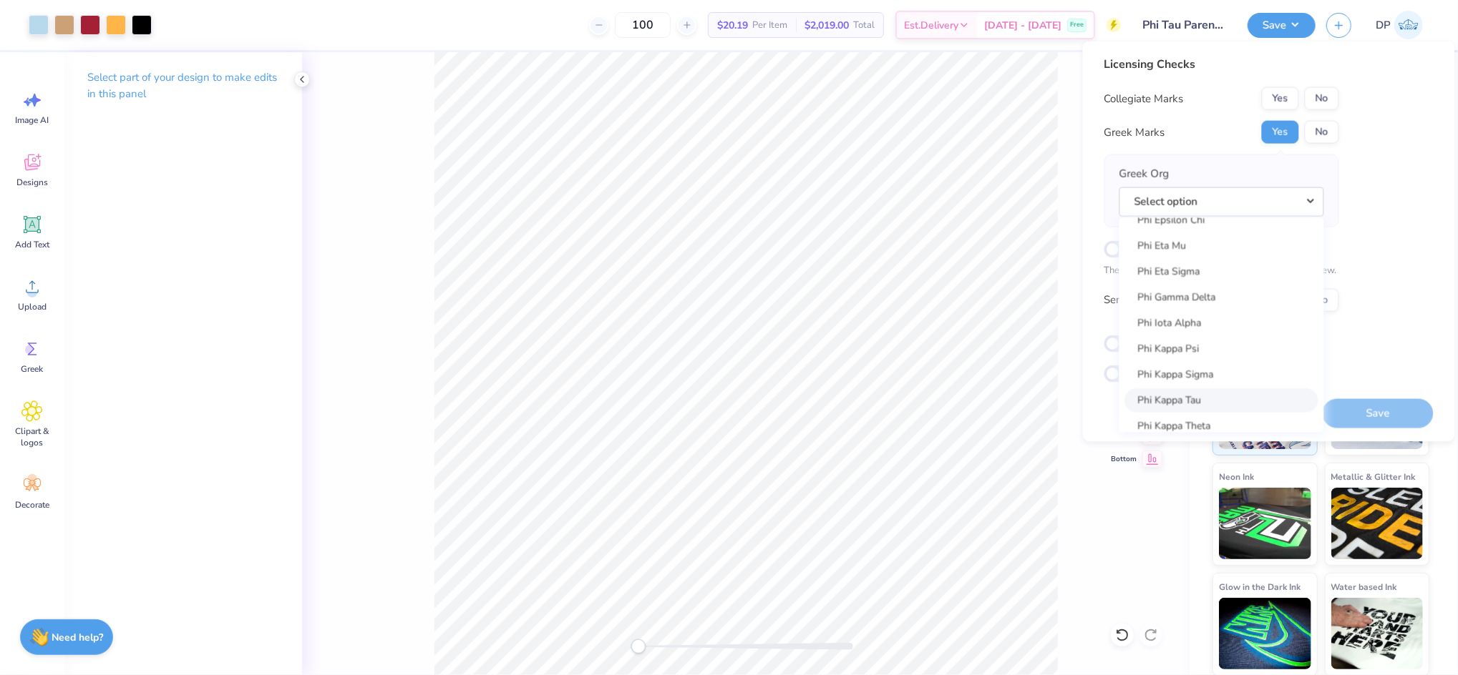  I want to click on span: $2,019.00, so click(826, 25).